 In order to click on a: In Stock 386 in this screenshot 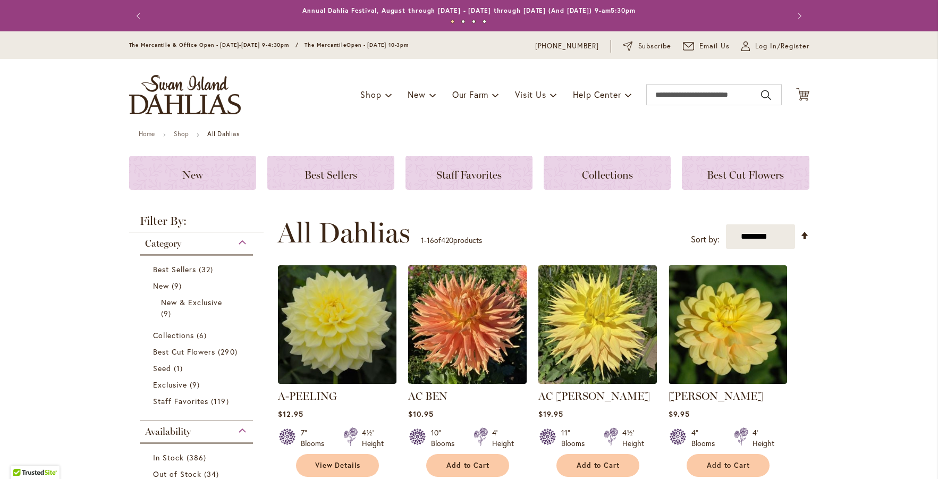, I will do `click(198, 457)`.